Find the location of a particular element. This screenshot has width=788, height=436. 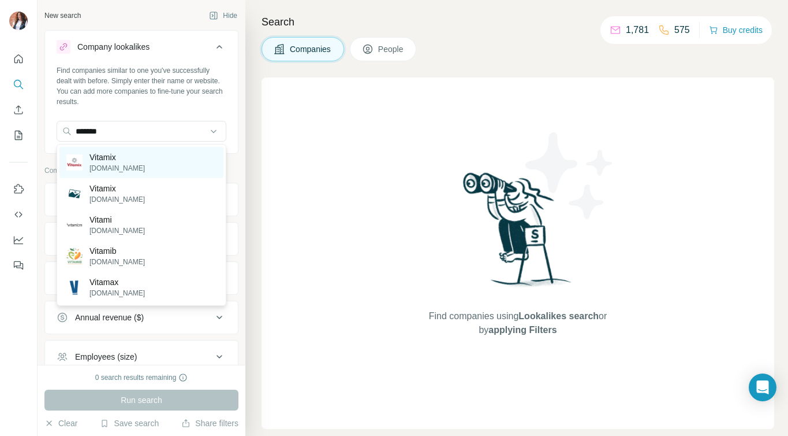

span: applying Filters is located at coordinates (523, 329).